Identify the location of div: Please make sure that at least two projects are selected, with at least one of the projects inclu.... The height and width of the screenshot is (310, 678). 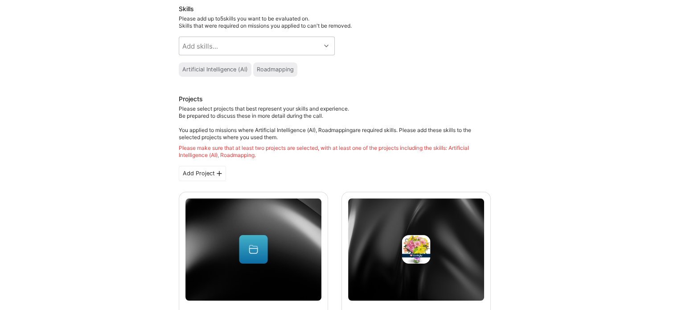
(335, 152).